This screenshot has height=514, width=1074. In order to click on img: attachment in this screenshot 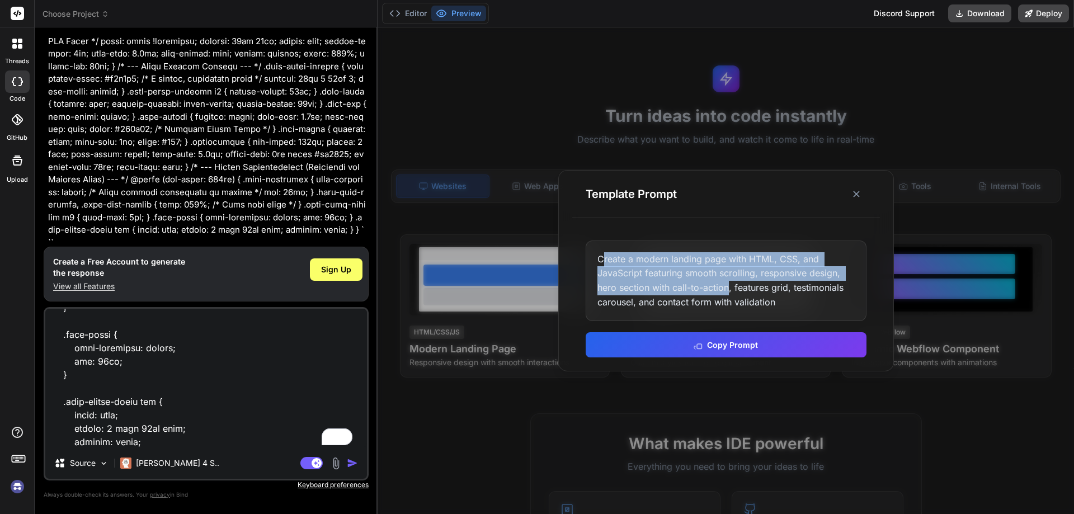, I will do `click(336, 463)`.